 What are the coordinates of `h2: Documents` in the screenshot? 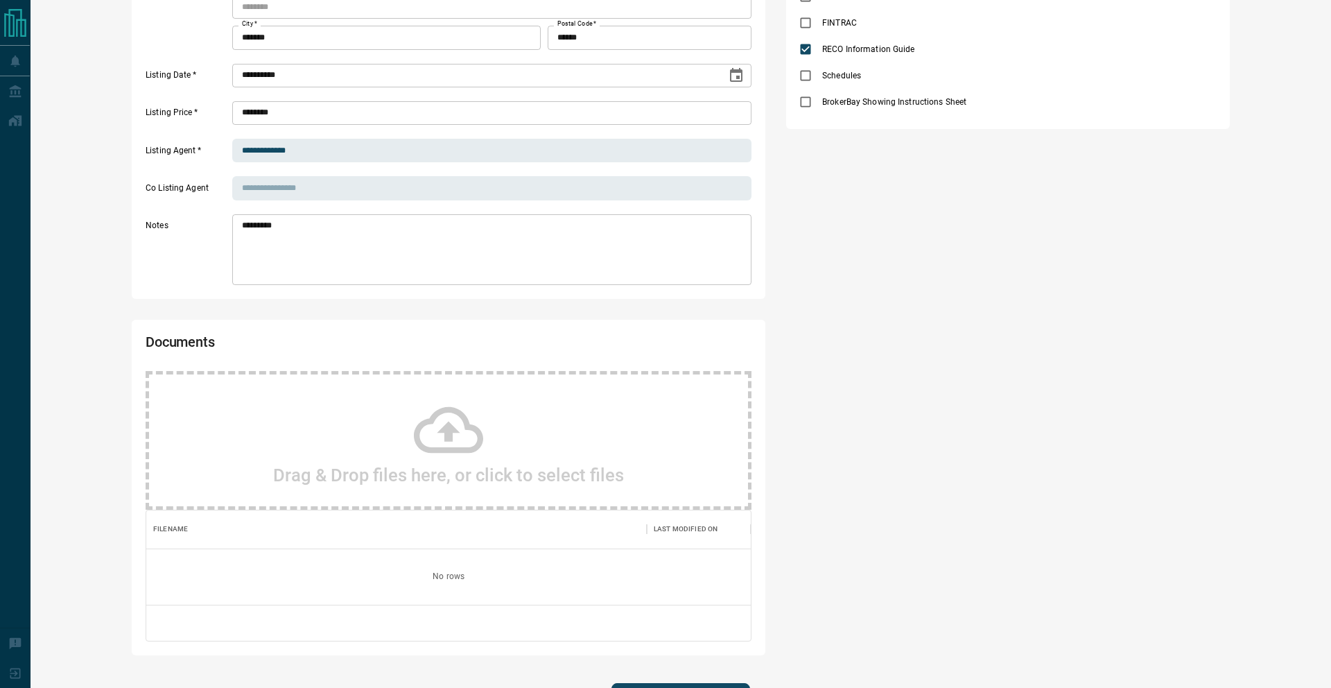 It's located at (327, 345).